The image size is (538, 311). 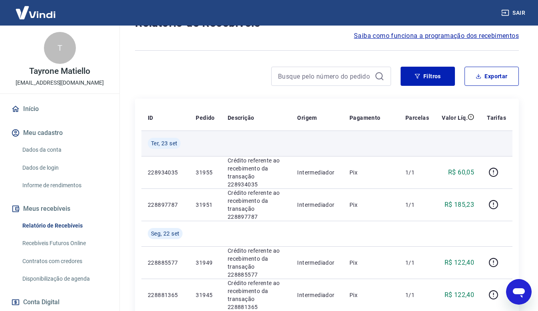 What do you see at coordinates (256, 263) in the screenshot?
I see `p: Crédito referente ao recebimento da transação 228885577` at bounding box center [256, 263].